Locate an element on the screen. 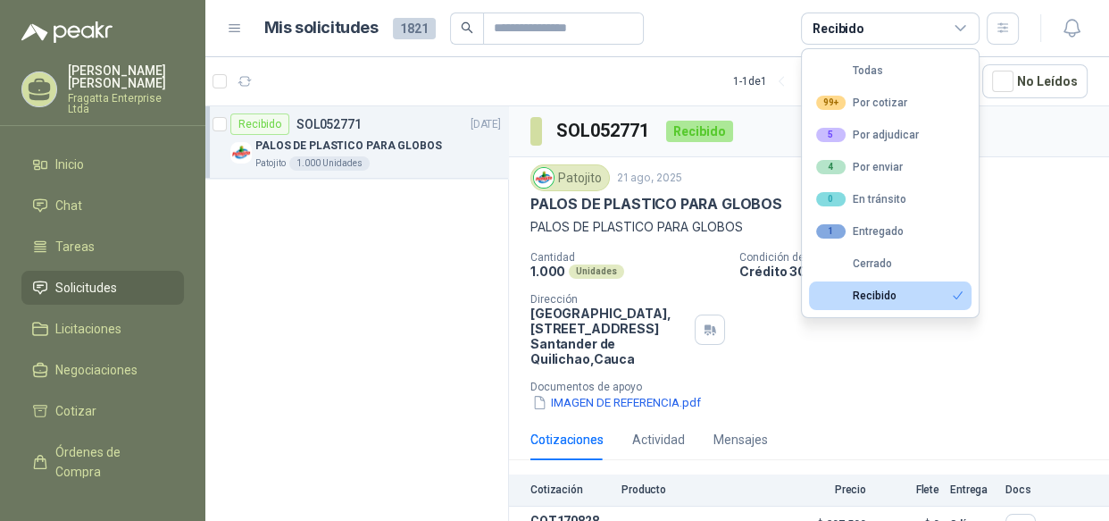  p: 21 ago, 2025 is located at coordinates (649, 178).